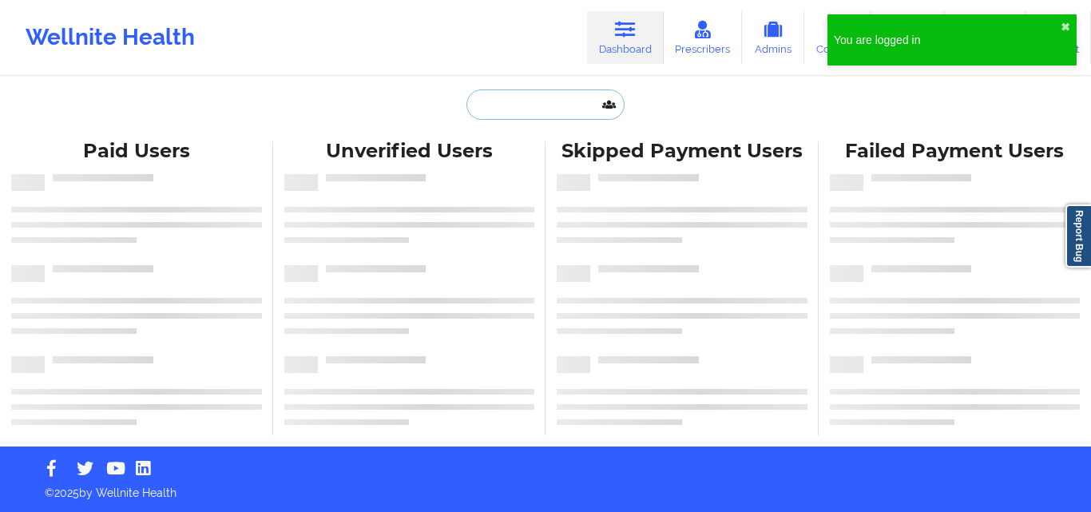 Image resolution: width=1091 pixels, height=512 pixels. I want to click on div: Unverified Users, so click(410, 151).